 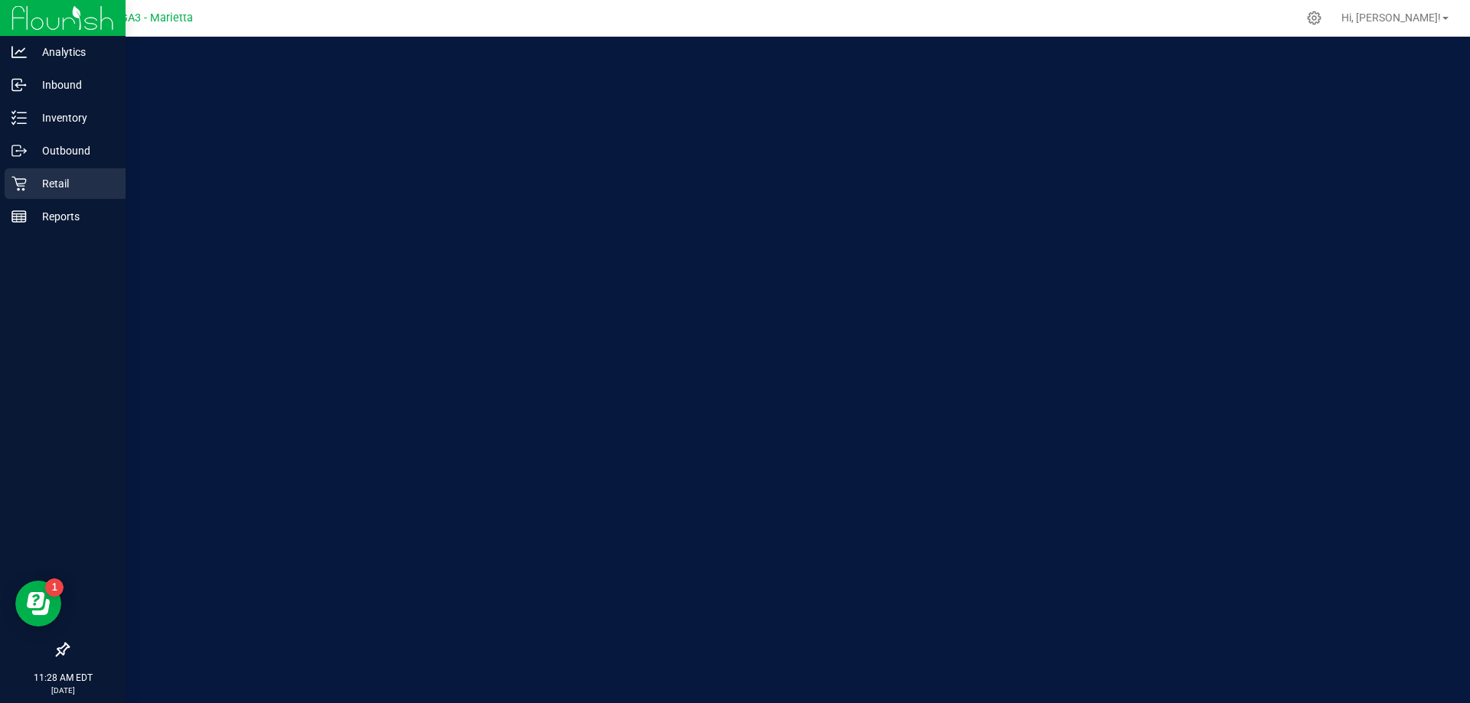 What do you see at coordinates (19, 151) in the screenshot?
I see `inline-svg: Outbound` at bounding box center [19, 151].